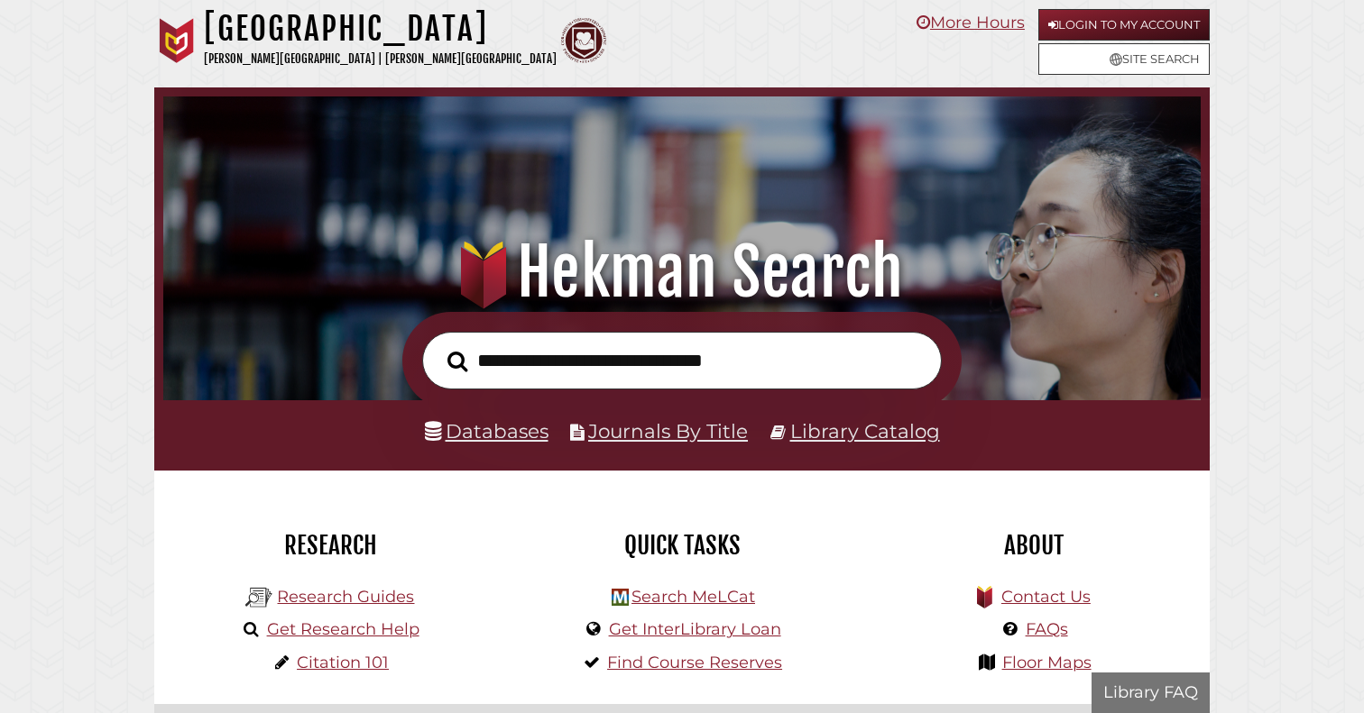 The height and width of the screenshot is (713, 1364). What do you see at coordinates (584, 41) in the screenshot?
I see `img: Calvin Theological Seminary` at bounding box center [584, 41].